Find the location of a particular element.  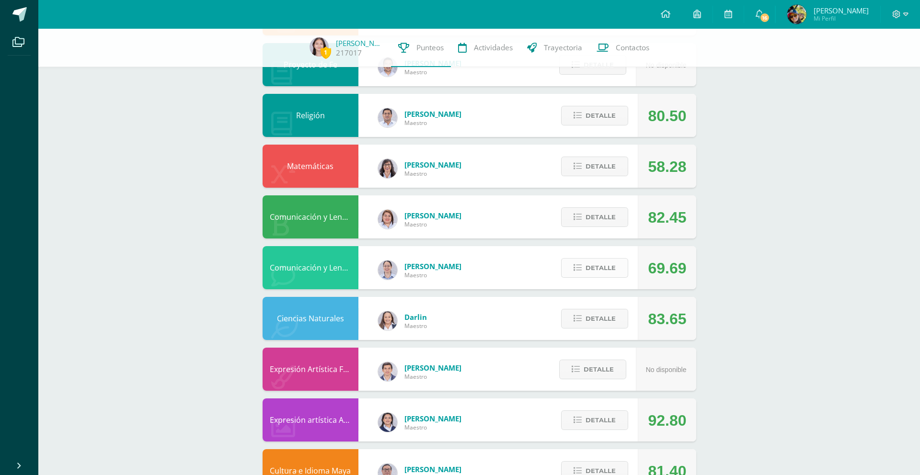

div: Religión is located at coordinates (310, 115).